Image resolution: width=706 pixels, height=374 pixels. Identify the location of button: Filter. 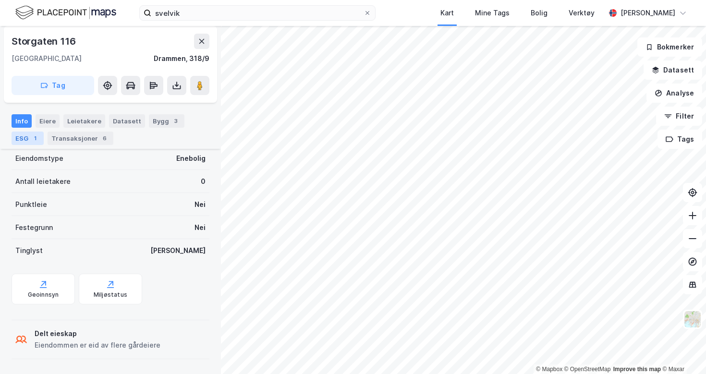
(679, 116).